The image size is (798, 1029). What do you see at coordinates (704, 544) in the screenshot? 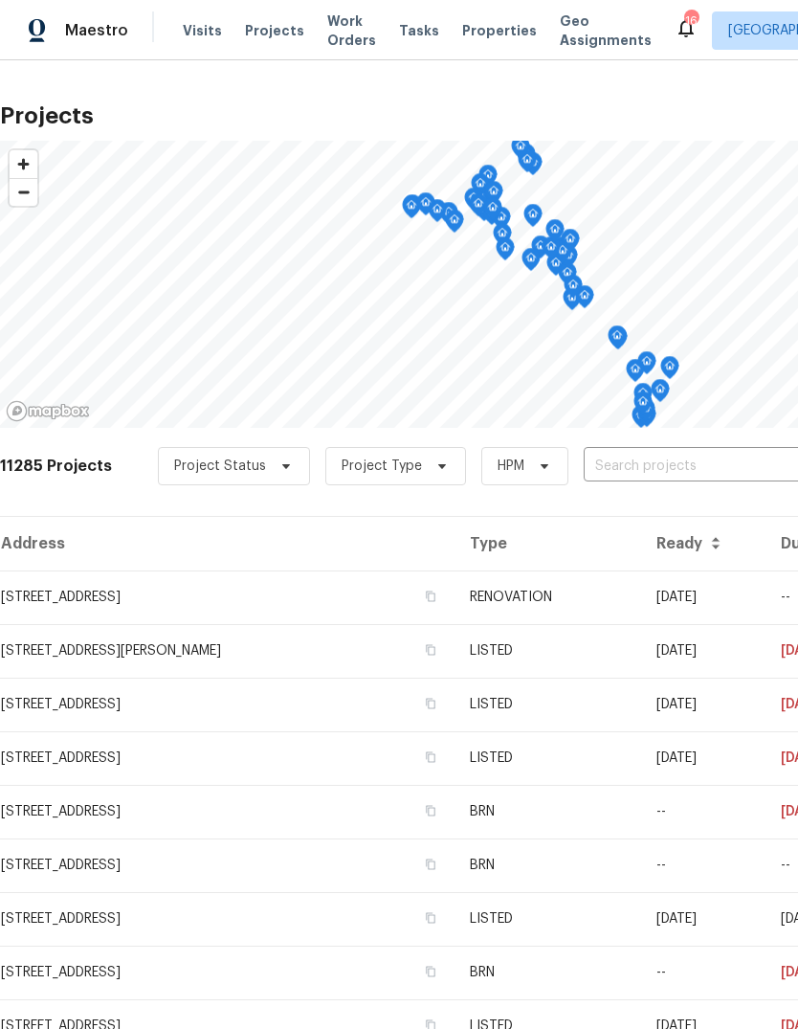
I see `th: Ready` at bounding box center [704, 544].